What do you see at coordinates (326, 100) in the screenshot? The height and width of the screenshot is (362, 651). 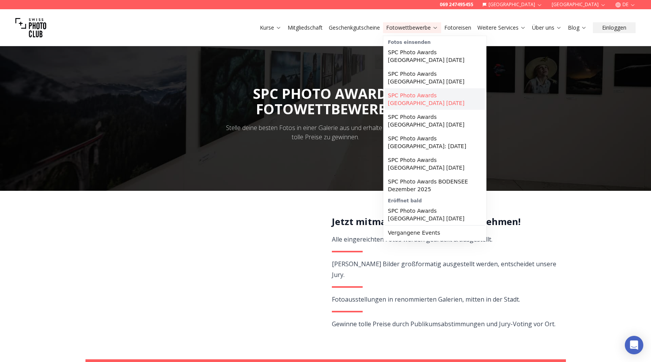 I see `span: SPC PHOTO AWARDS:` at bounding box center [326, 100].